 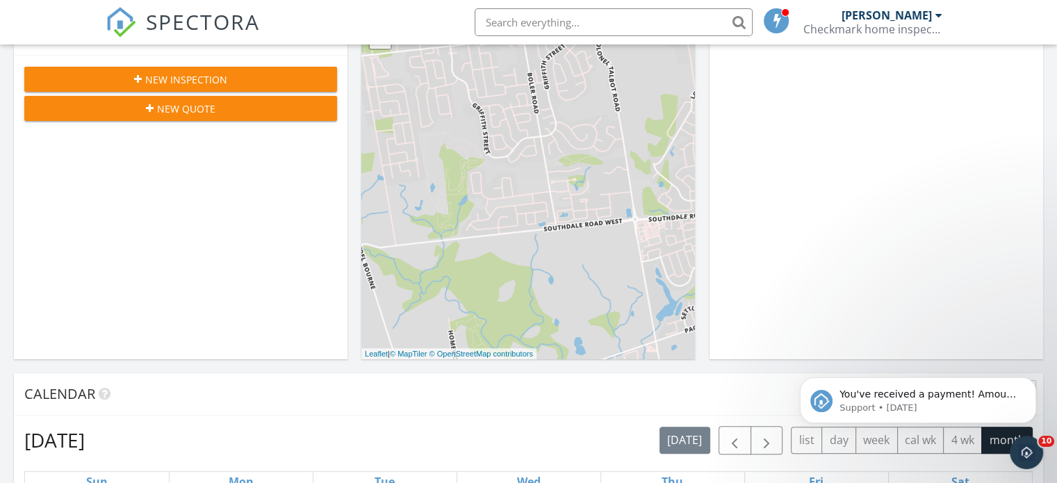 What do you see at coordinates (149, 74) in the screenshot?
I see `span: You've received a payment! Amount CAD$425.00 Fee CAD$0.00 Net CAD$425.00 Transaction # Inspection...` at bounding box center [149, 74].